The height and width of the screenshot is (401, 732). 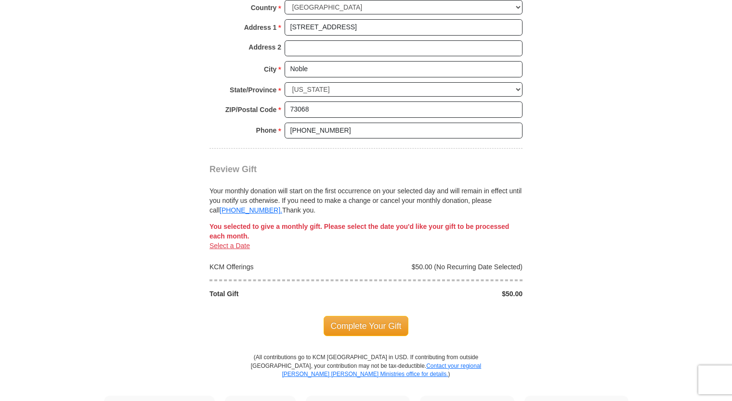 I want to click on strong: State/Province, so click(x=253, y=90).